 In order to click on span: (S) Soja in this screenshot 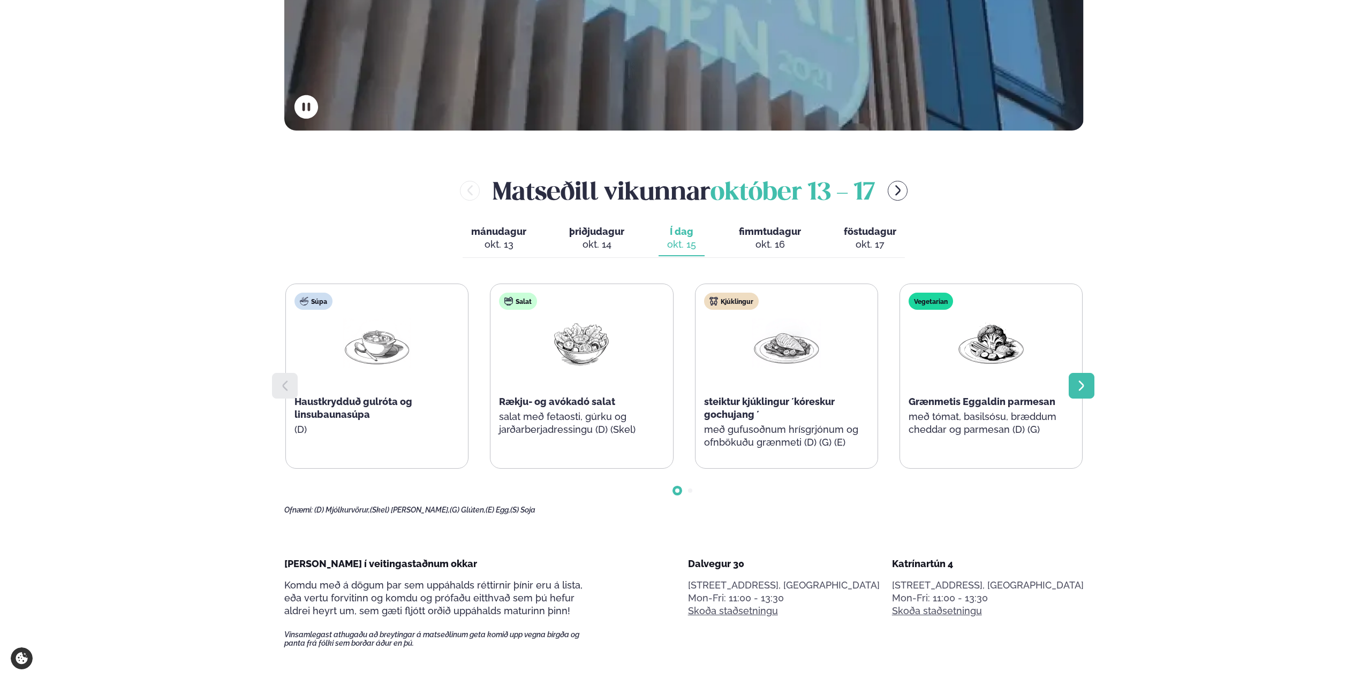, I will do `click(522, 510)`.